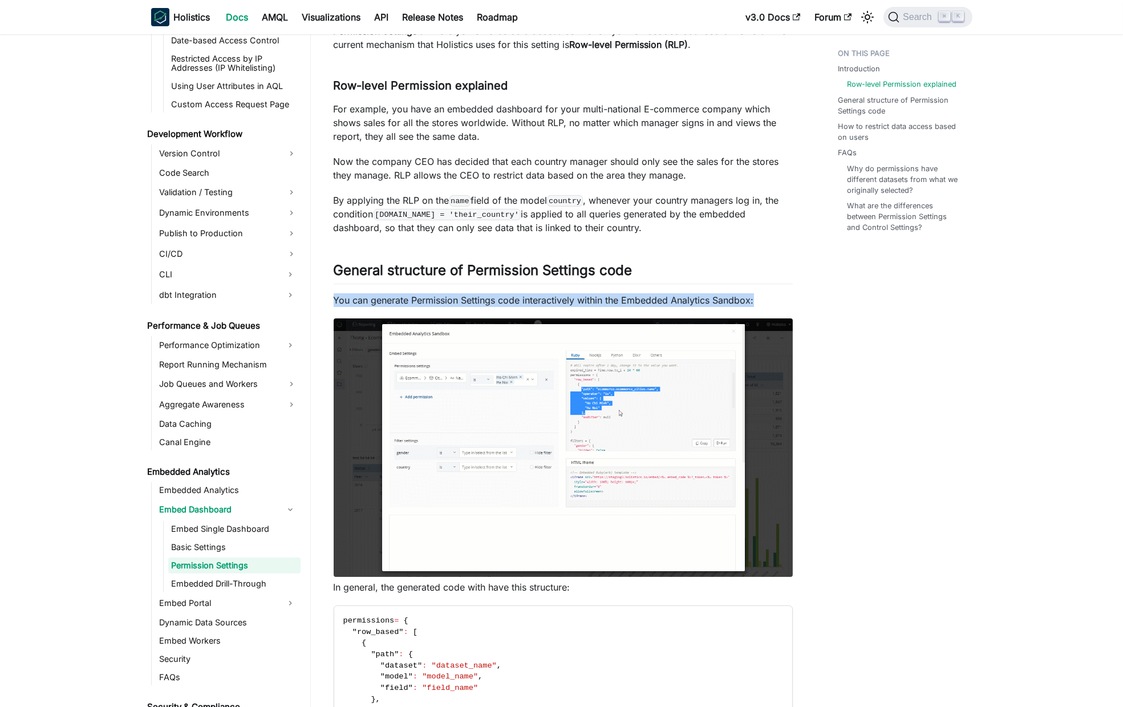 The image size is (1123, 707). Describe the element at coordinates (234, 63) in the screenshot. I see `a: Restricted Access by IP Addresses (IP Whitelisting)` at that location.